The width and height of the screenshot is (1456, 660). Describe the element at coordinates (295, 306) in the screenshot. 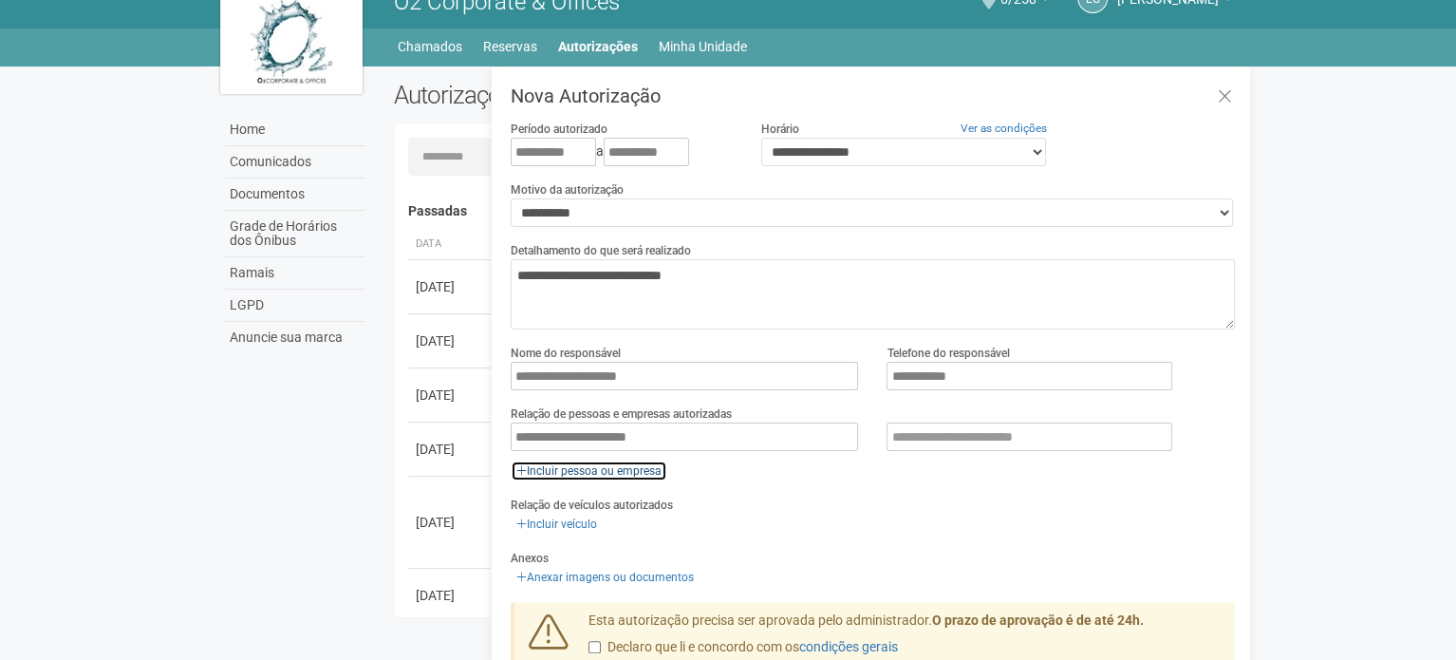

I see `a: LGPD` at that location.